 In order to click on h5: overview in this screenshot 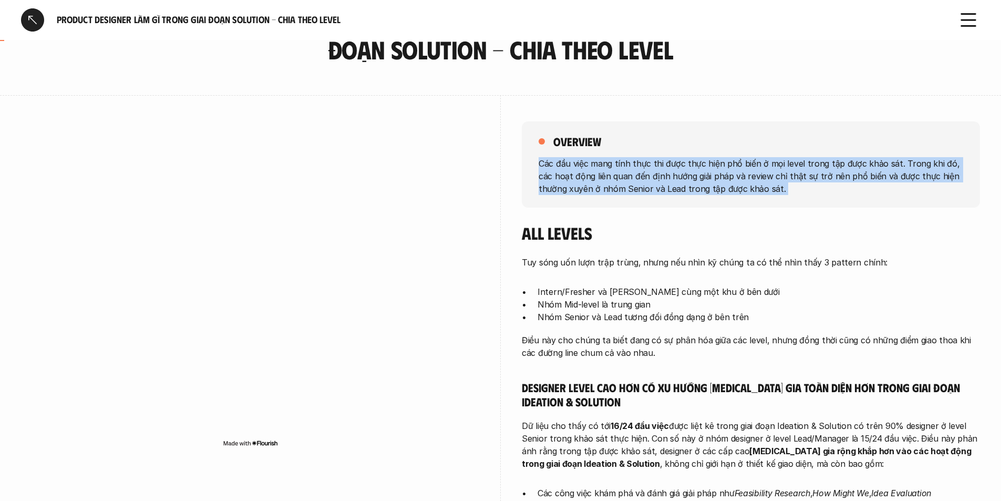, I will do `click(577, 141)`.